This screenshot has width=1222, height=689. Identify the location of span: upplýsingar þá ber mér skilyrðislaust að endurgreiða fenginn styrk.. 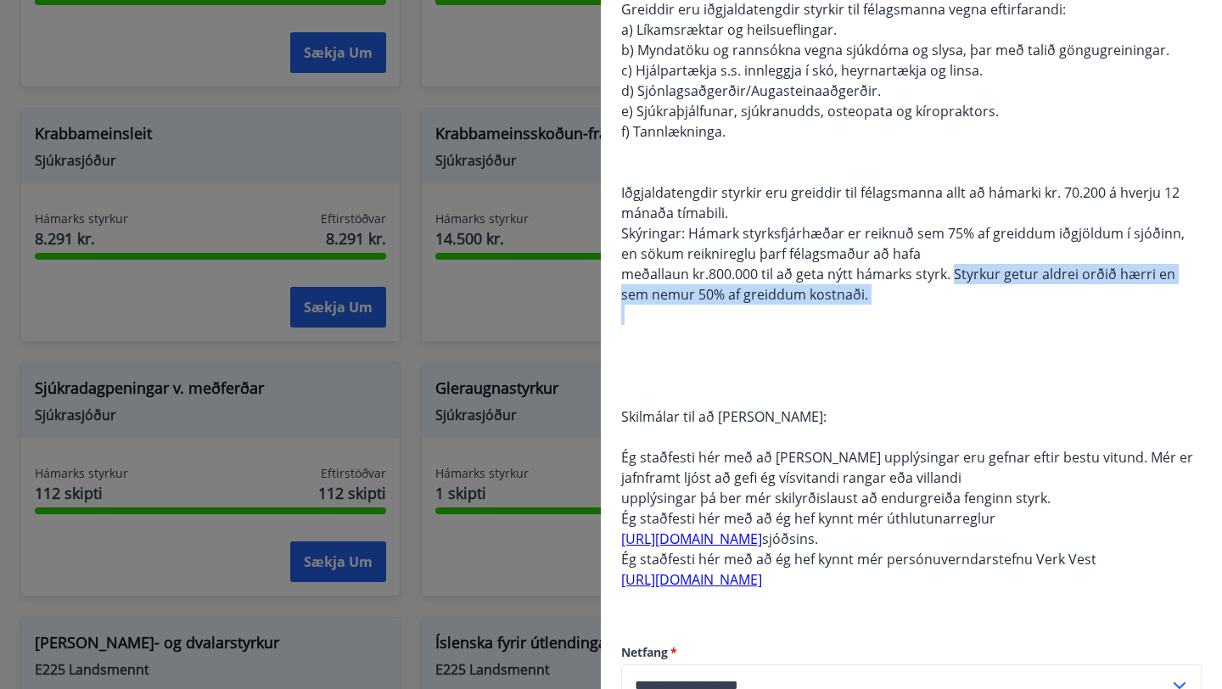
(836, 498).